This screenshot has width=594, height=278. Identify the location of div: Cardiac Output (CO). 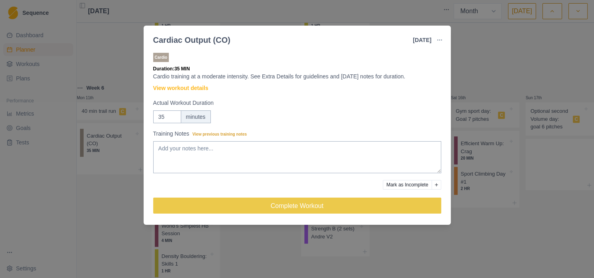
(192, 40).